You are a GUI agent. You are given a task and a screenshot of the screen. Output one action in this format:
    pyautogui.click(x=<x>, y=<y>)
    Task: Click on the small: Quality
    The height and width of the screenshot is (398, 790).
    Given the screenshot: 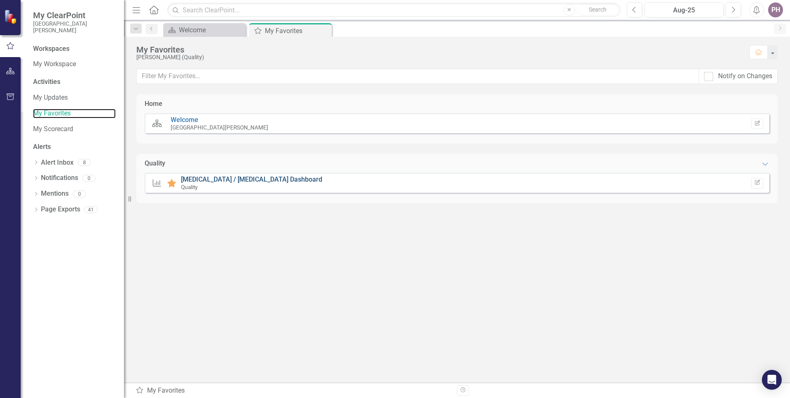 What is the action you would take?
    pyautogui.click(x=189, y=187)
    